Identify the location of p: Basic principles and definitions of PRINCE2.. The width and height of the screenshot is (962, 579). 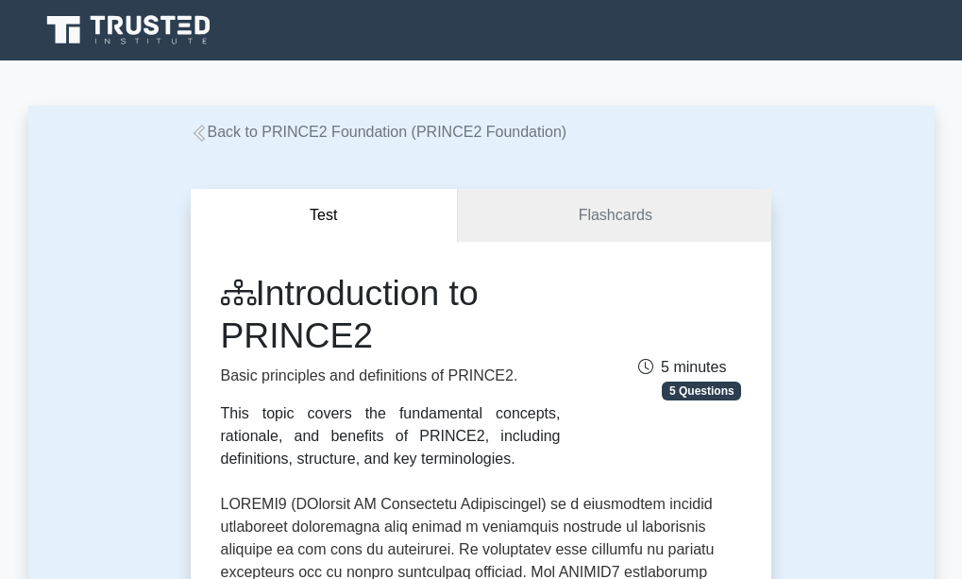
(391, 376).